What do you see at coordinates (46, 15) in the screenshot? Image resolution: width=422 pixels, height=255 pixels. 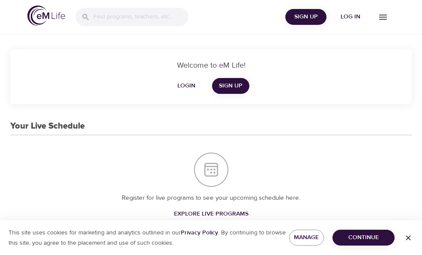 I see `img: logo` at bounding box center [46, 15].